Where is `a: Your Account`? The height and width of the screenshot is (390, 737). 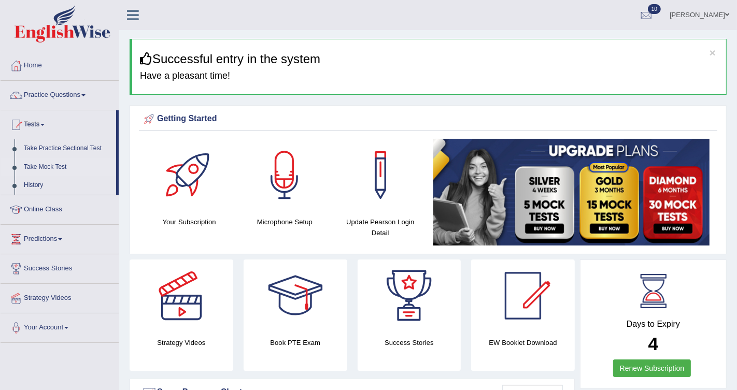 a: Your Account is located at coordinates (60, 327).